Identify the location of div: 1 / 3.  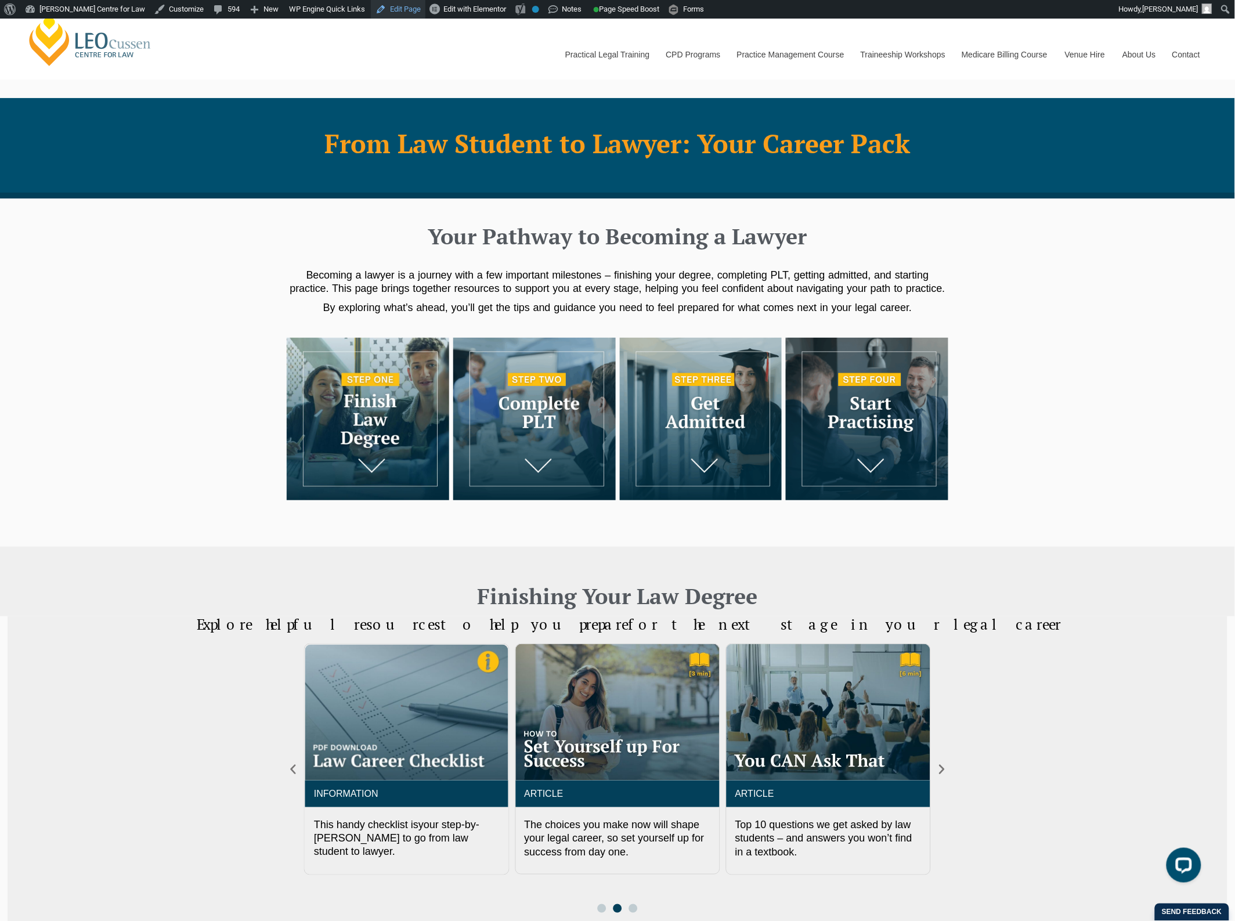
(828, 759).